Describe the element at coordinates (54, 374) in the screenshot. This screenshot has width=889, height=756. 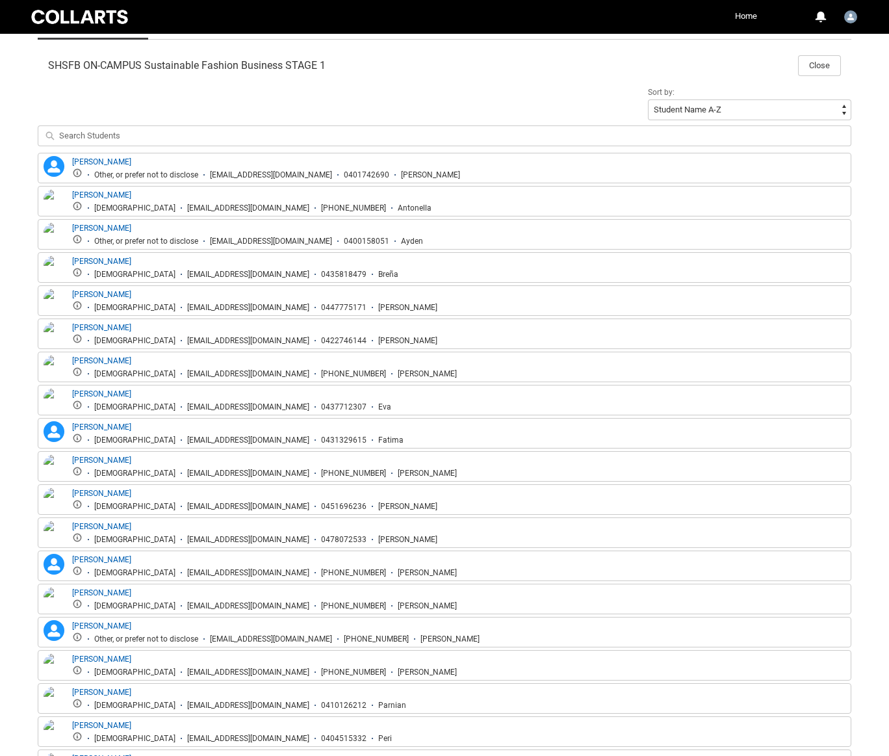
I see `img: Cynthia-Lynn Zawwin` at that location.